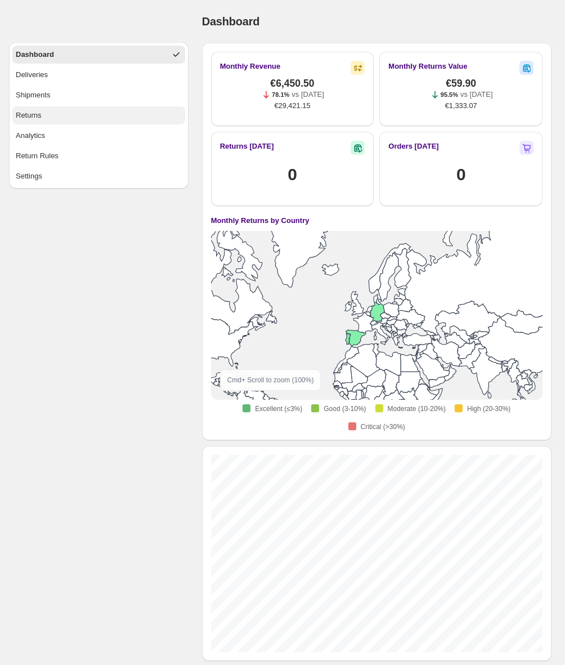  Describe the element at coordinates (271, 380) in the screenshot. I see `div: Cmd + Scroll to zoom ( 100 %)` at that location.